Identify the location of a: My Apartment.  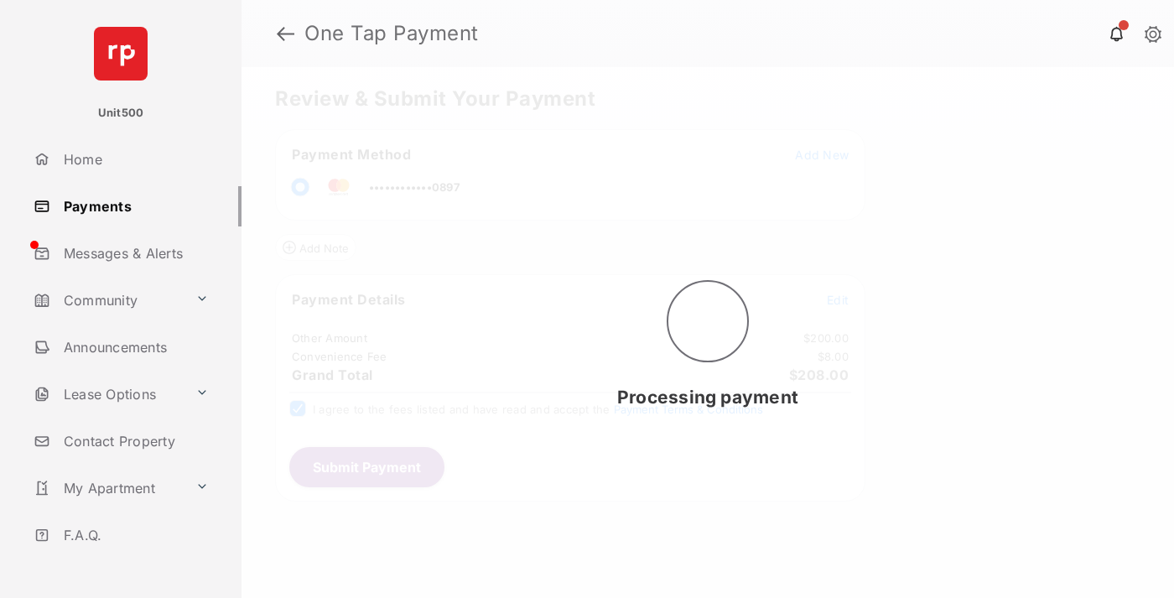
(107, 488).